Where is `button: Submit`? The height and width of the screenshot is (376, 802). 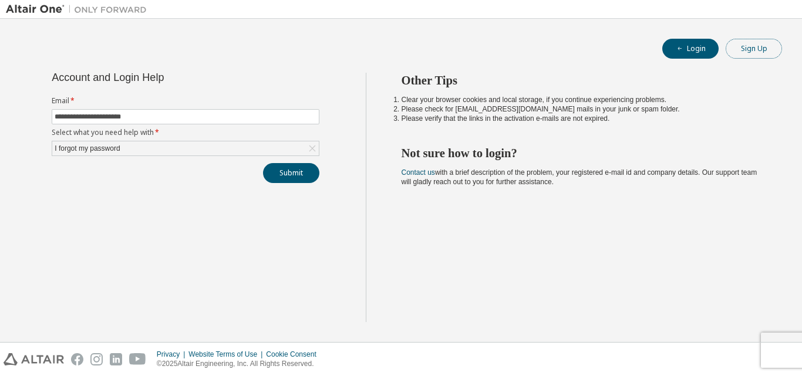 button: Submit is located at coordinates (291, 173).